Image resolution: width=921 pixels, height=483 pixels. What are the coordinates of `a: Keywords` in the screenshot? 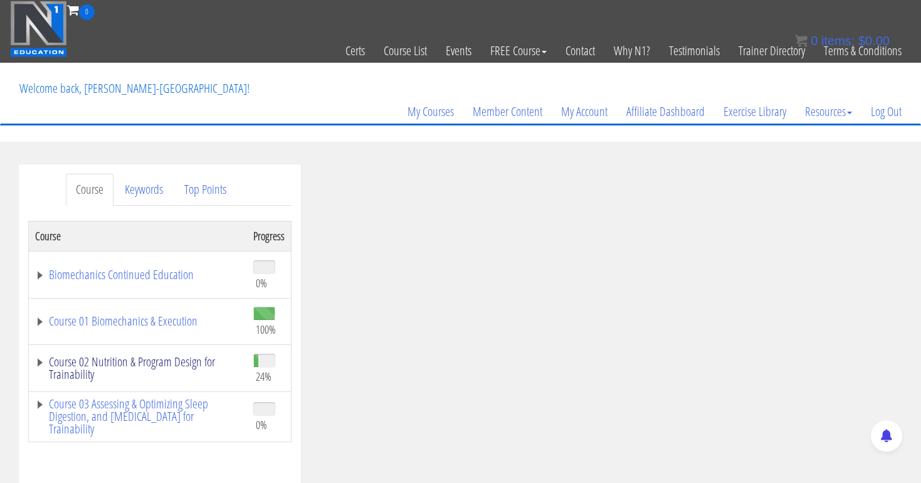 It's located at (144, 189).